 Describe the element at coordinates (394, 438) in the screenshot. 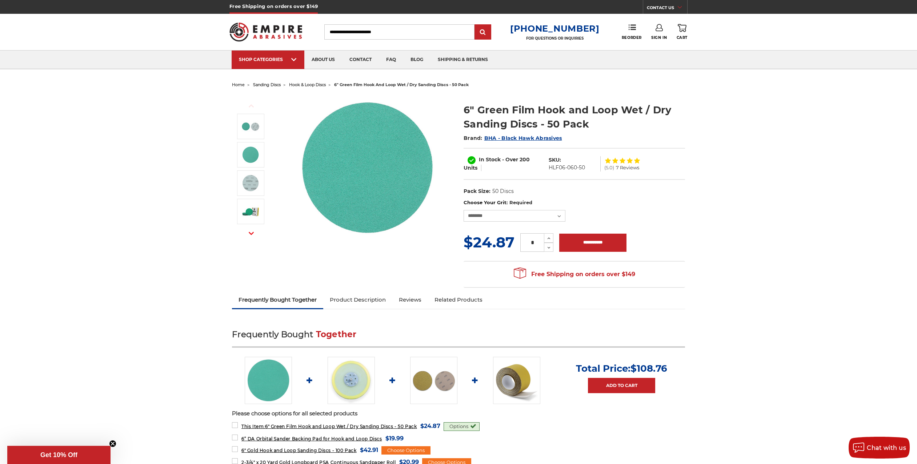

I see `span: $19.99` at that location.